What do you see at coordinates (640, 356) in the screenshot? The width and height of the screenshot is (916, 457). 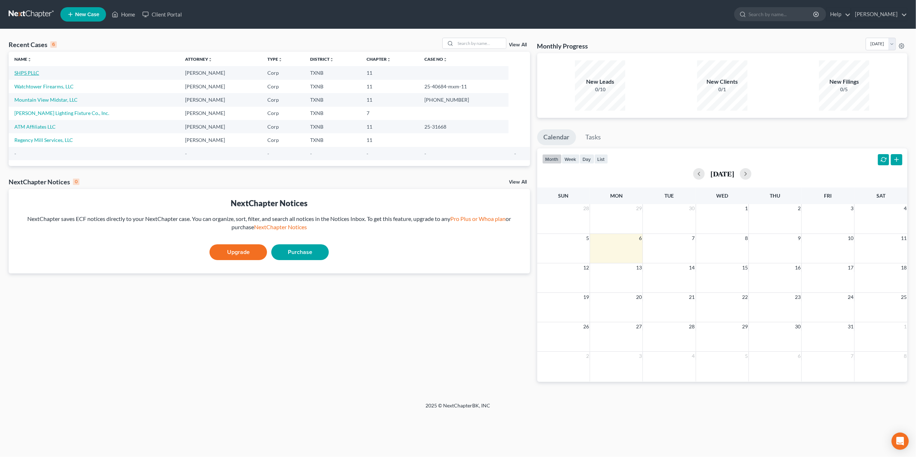 I see `span: 3` at bounding box center [640, 356].